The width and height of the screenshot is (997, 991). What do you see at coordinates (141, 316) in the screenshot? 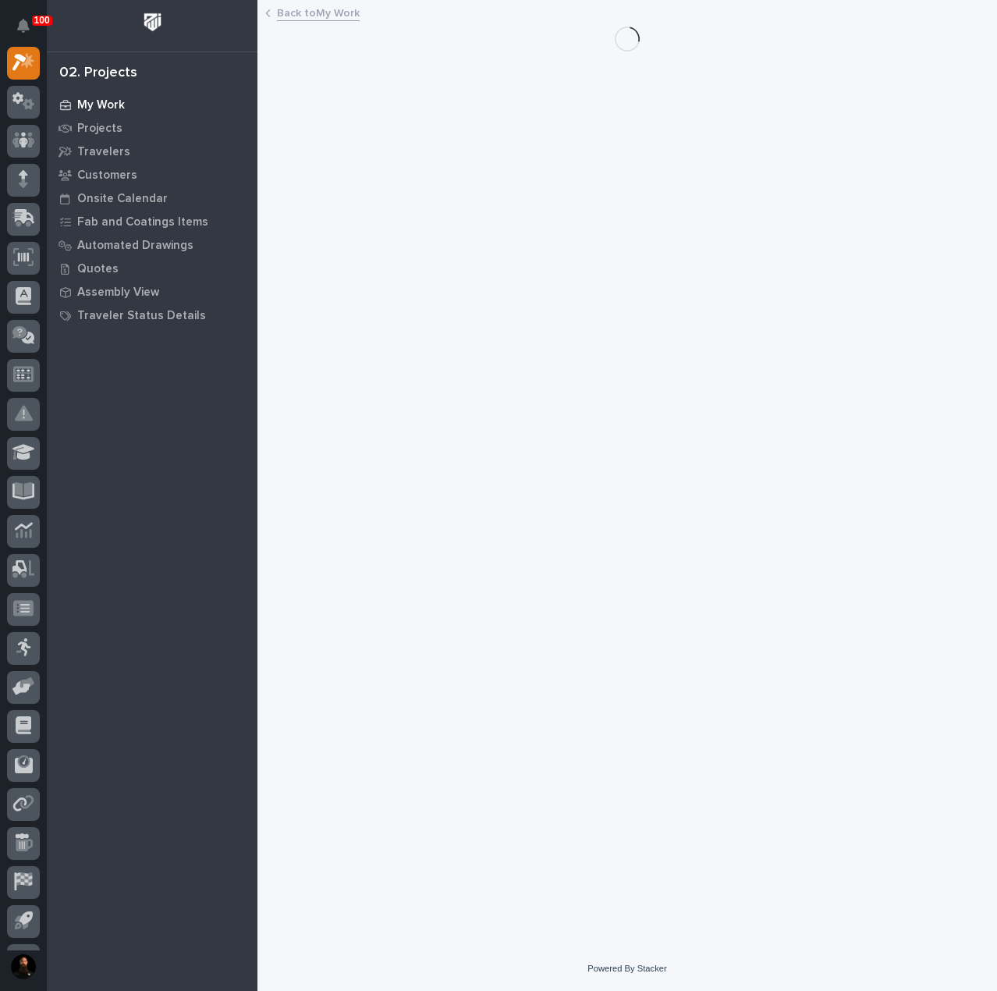
I see `p: Traveler Status Details` at bounding box center [141, 316].